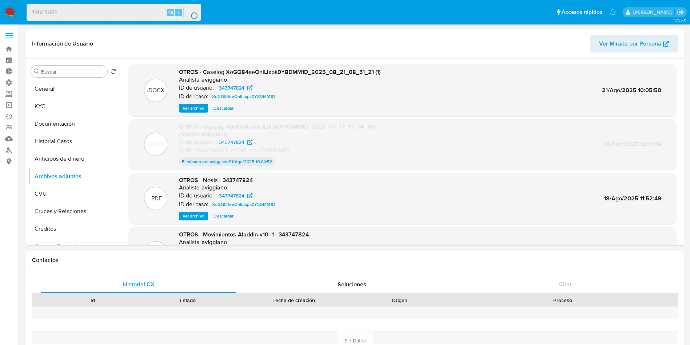  Describe the element at coordinates (37, 71) in the screenshot. I see `button: Buscar` at that location.